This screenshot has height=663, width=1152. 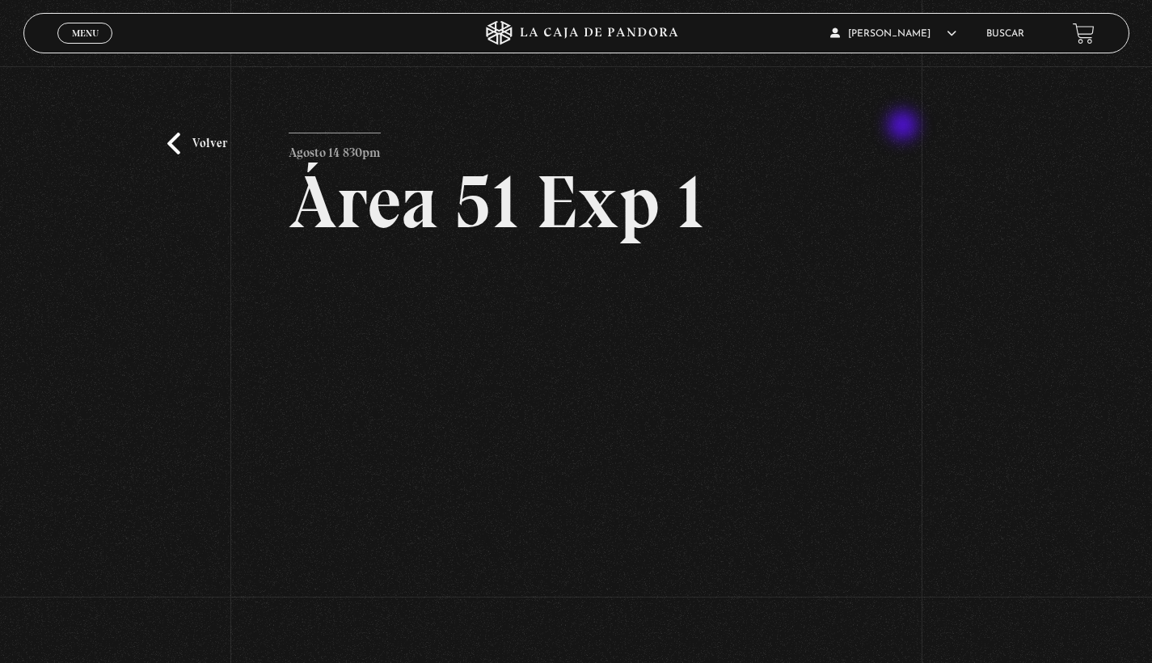 I want to click on span: Cerrar, so click(x=85, y=48).